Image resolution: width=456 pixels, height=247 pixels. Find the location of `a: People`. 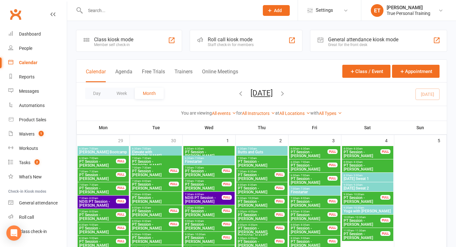

a: People is located at coordinates (37, 48).